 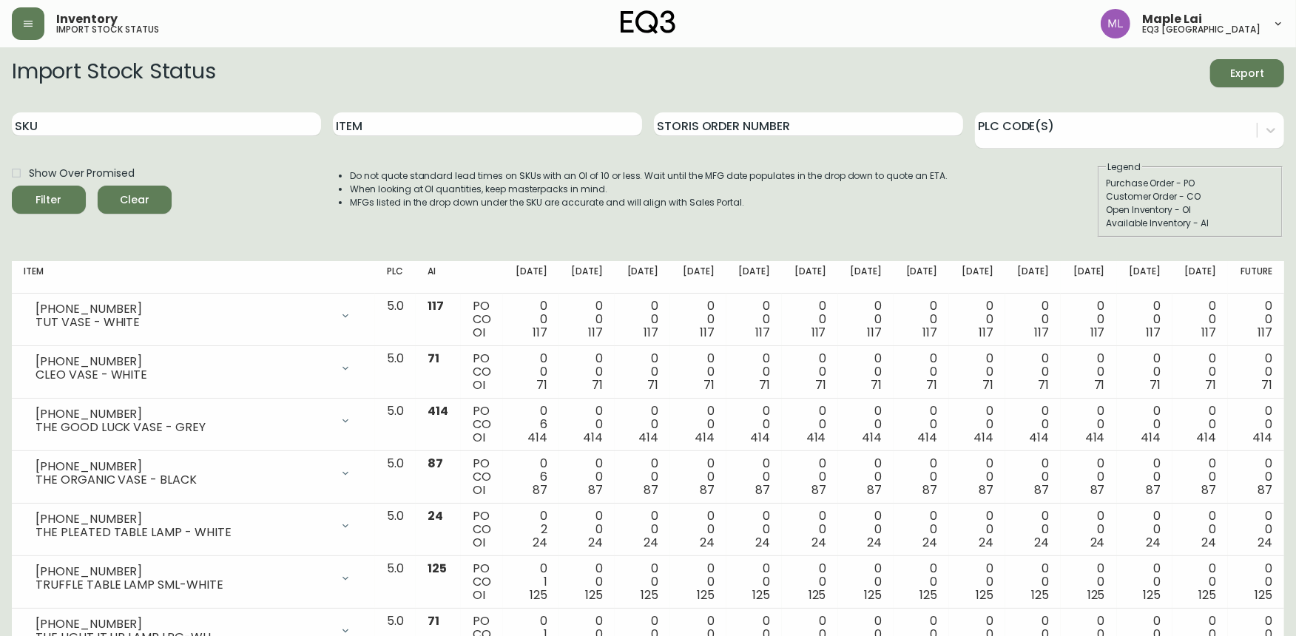 What do you see at coordinates (1115, 24) in the screenshot?
I see `img: 61e28cffcf8cc9f4e300d877dd684943` at bounding box center [1115, 24].